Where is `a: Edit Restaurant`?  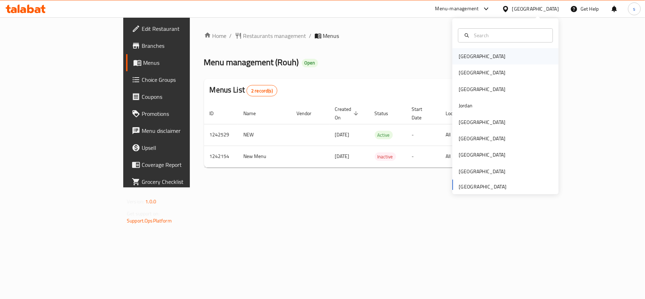 a: Edit Restaurant is located at coordinates (179, 29).